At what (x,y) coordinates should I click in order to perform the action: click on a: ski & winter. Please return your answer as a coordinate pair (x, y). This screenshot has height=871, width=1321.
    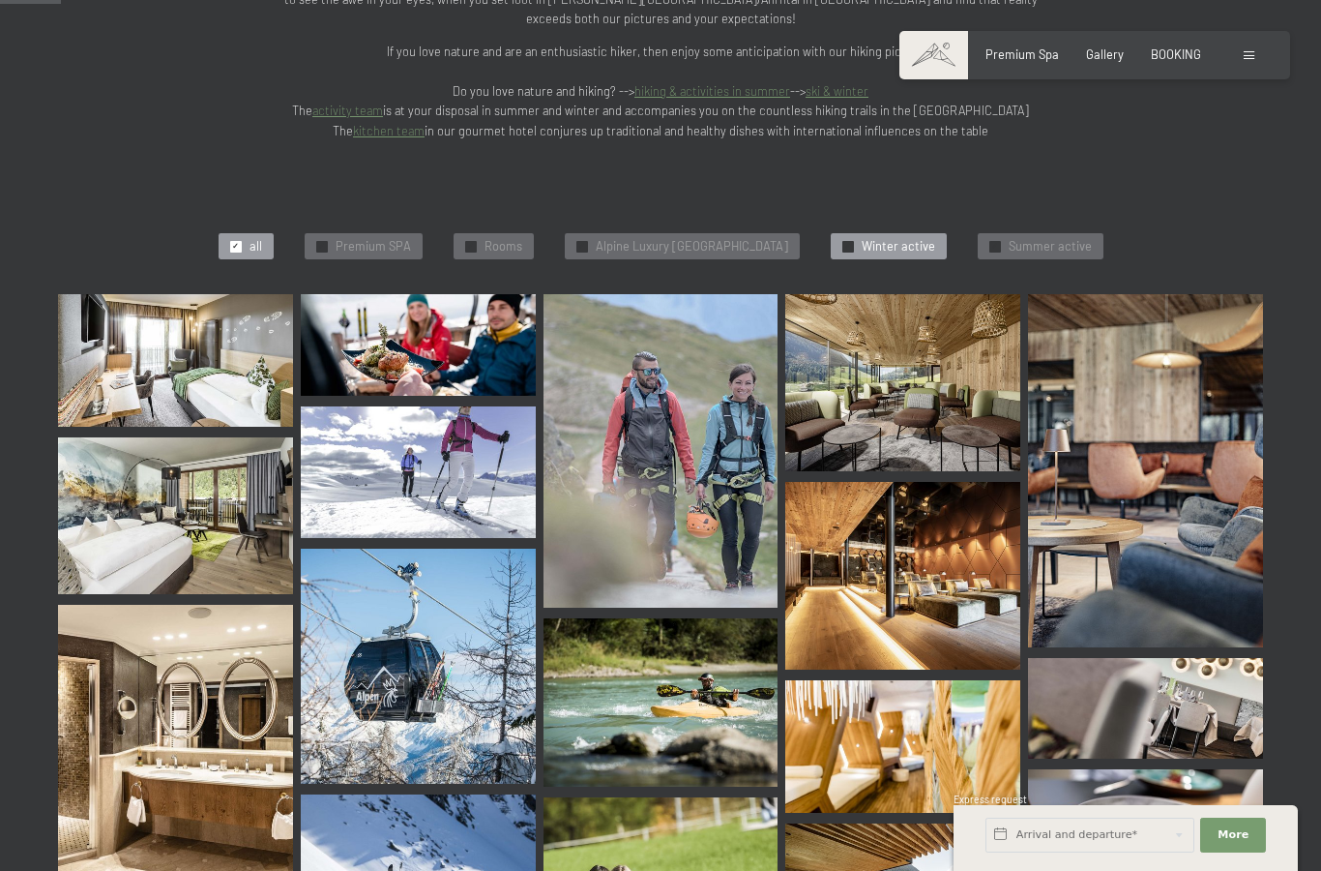
    Looking at the image, I should click on (837, 91).